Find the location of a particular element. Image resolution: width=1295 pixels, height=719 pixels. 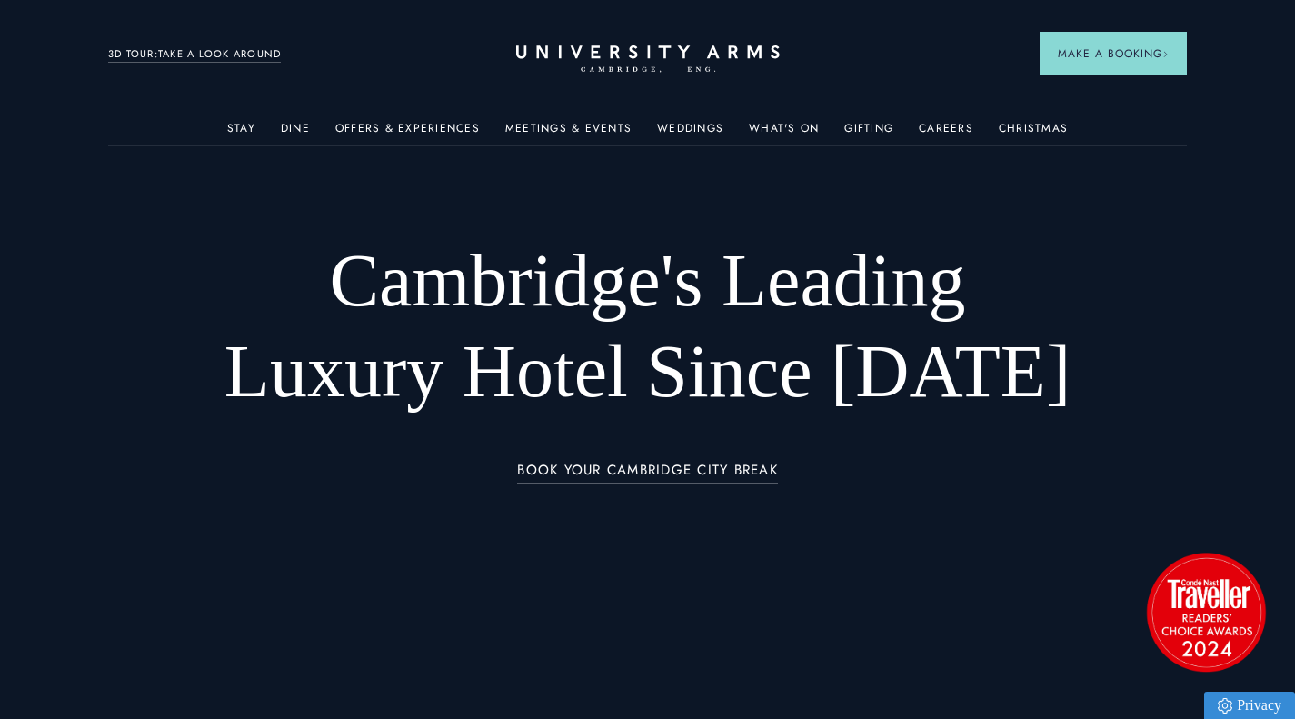

a: Careers is located at coordinates (946, 134).